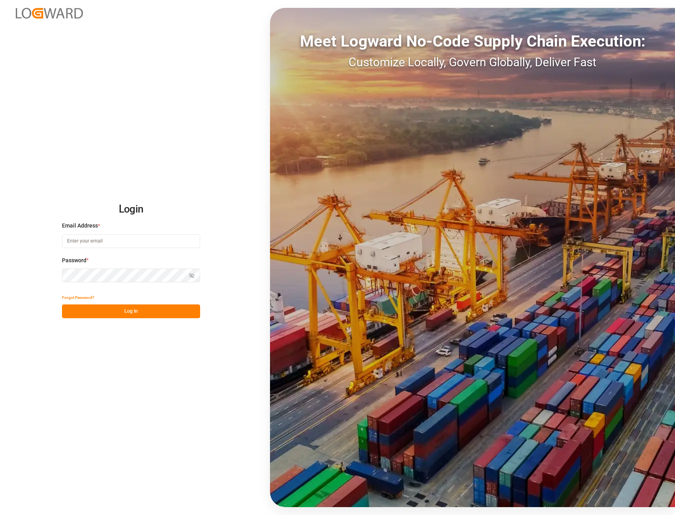 The width and height of the screenshot is (675, 515). What do you see at coordinates (80, 226) in the screenshot?
I see `span: Email Address` at bounding box center [80, 226].